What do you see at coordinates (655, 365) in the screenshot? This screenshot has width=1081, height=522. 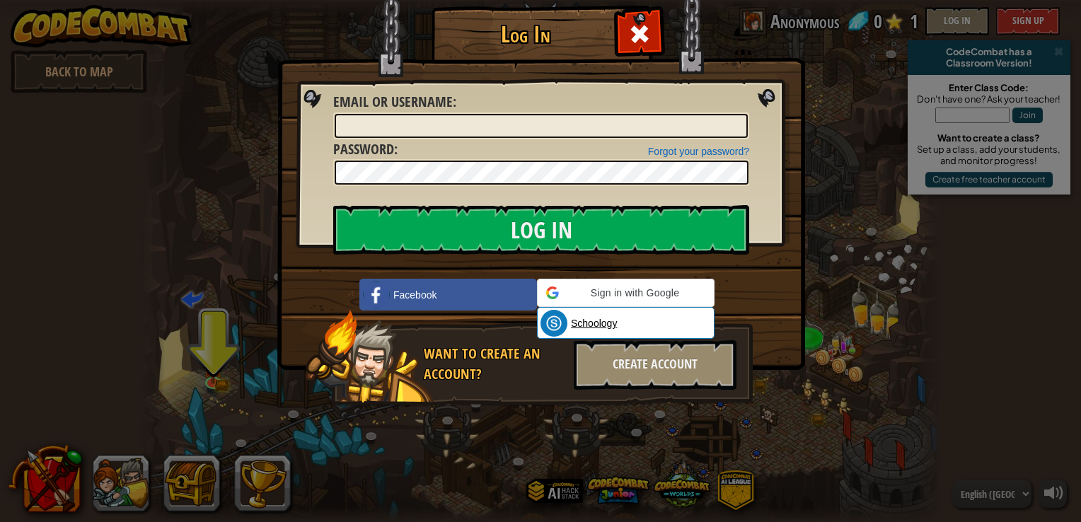 I see `div: Create Account` at bounding box center [655, 365].